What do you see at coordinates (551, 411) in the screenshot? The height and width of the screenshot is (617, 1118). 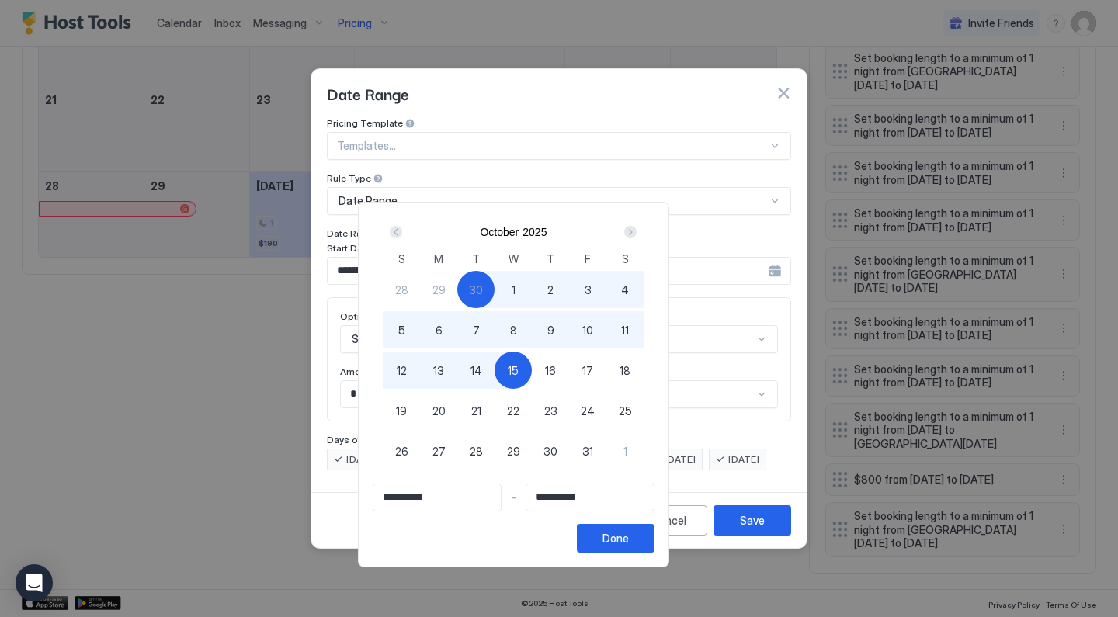 I see `span: 23` at bounding box center [551, 411].